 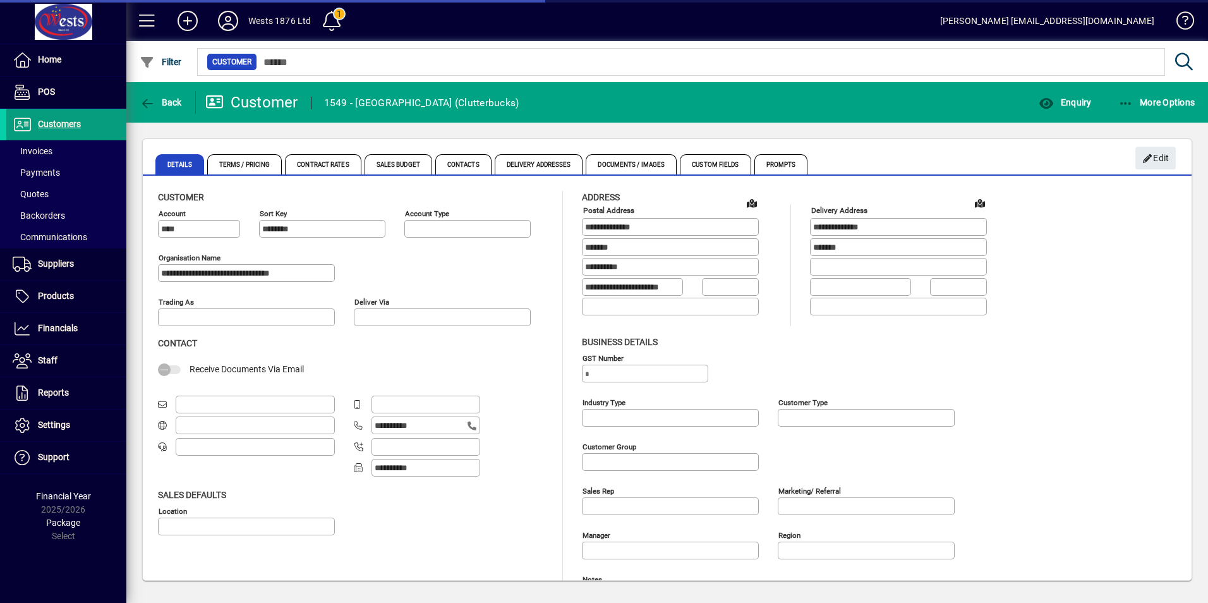 I want to click on span: Backorders, so click(x=39, y=215).